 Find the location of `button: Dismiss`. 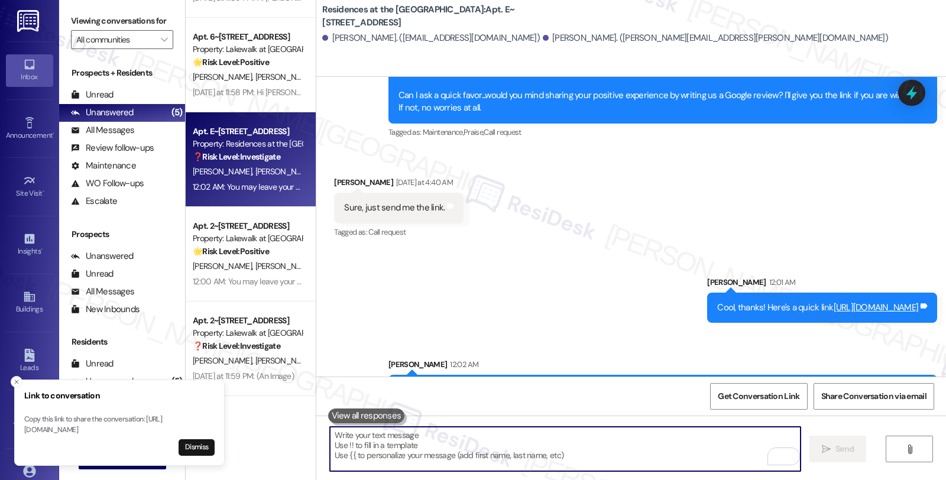

button: Dismiss is located at coordinates (196, 447).